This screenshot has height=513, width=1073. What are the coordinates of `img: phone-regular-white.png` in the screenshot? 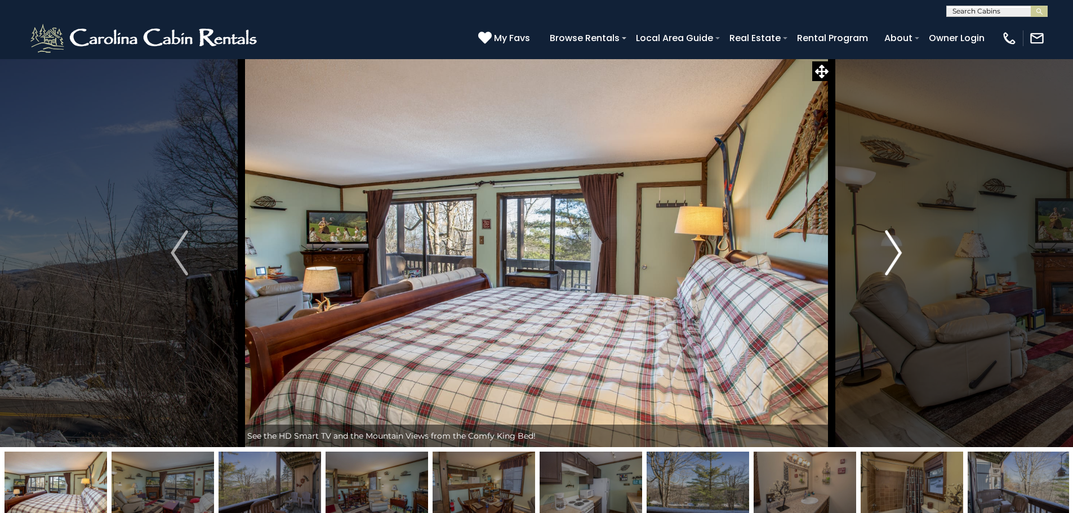 It's located at (1010, 38).